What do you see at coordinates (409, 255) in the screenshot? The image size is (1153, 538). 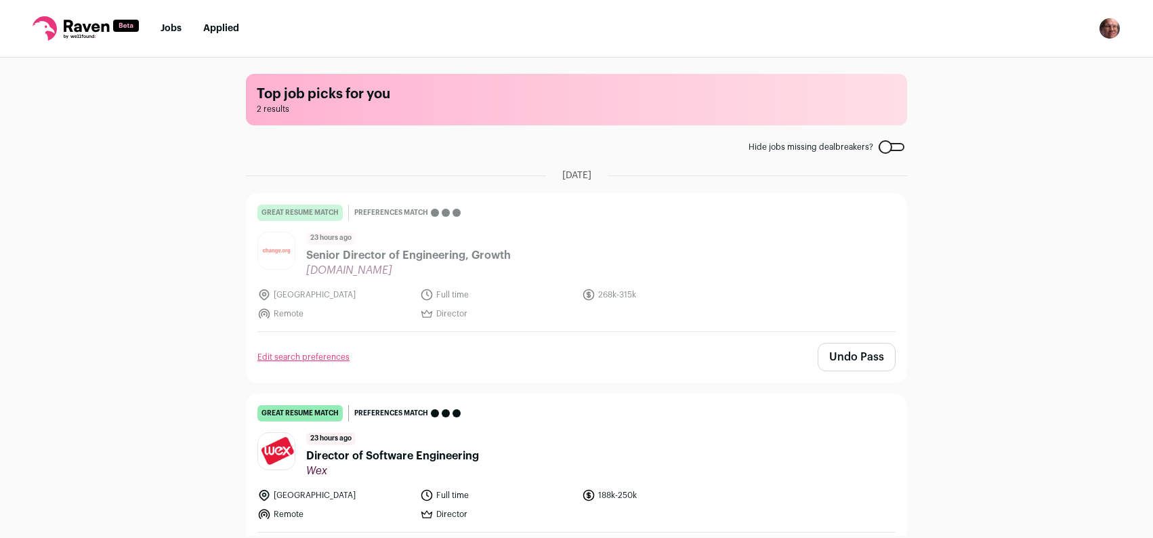 I see `span: Senior Director of Engineering, Growth` at bounding box center [409, 255].